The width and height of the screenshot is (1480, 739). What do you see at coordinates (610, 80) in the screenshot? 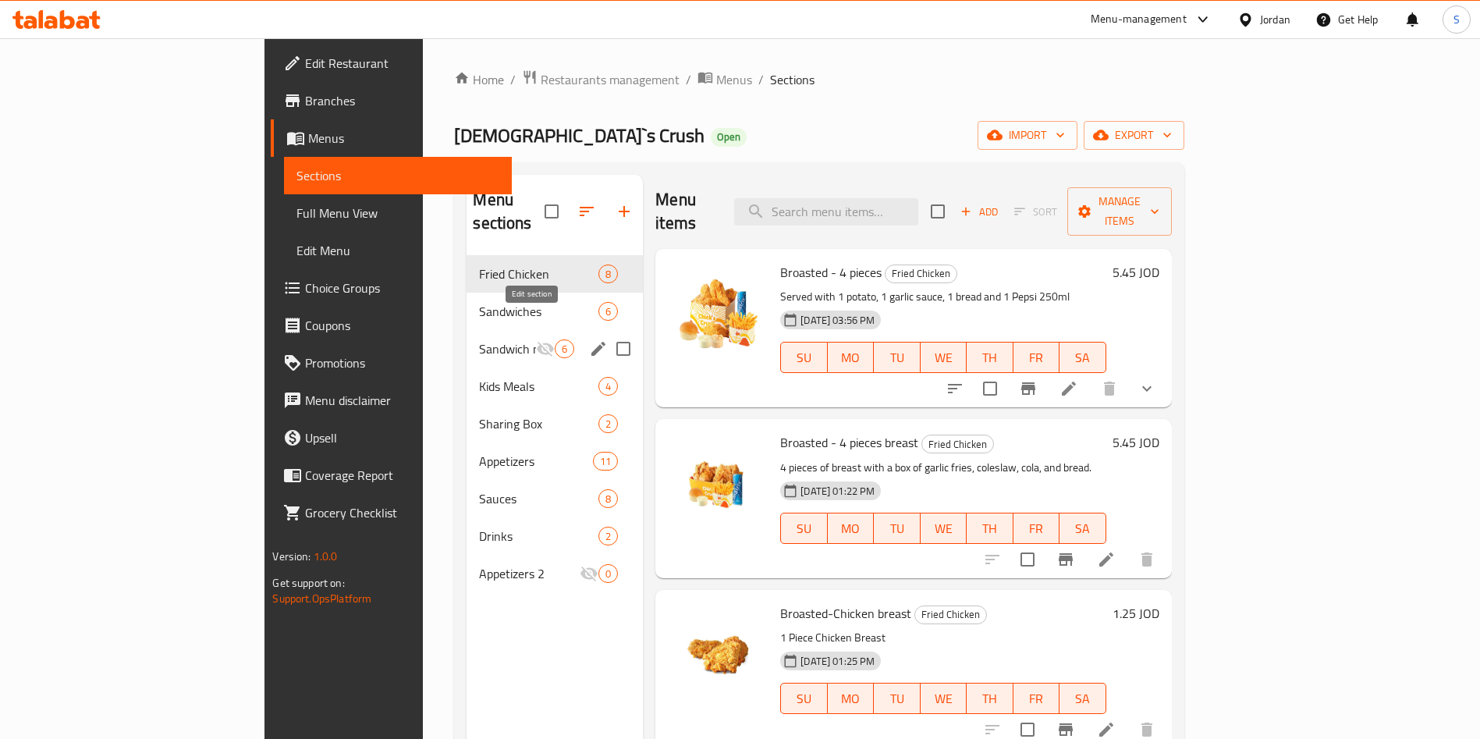
I see `span: Restaurants management` at bounding box center [610, 80].